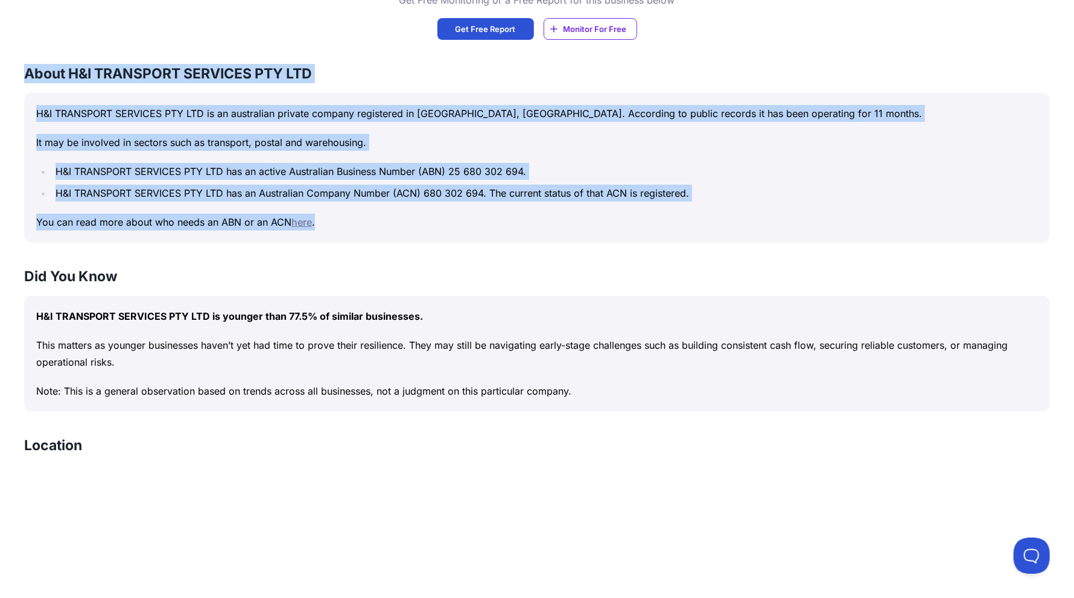 The height and width of the screenshot is (598, 1074). What do you see at coordinates (545, 171) in the screenshot?
I see `li: H&I TRANSPORT SERVICES PTY LTD has an active Australian Business Number (ABN) 25 680 302 694.` at bounding box center [545, 171].